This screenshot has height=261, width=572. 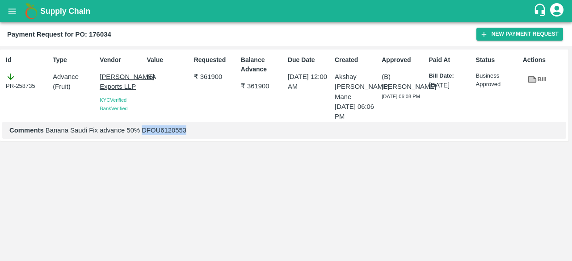 I want to click on p: NA, so click(x=168, y=77).